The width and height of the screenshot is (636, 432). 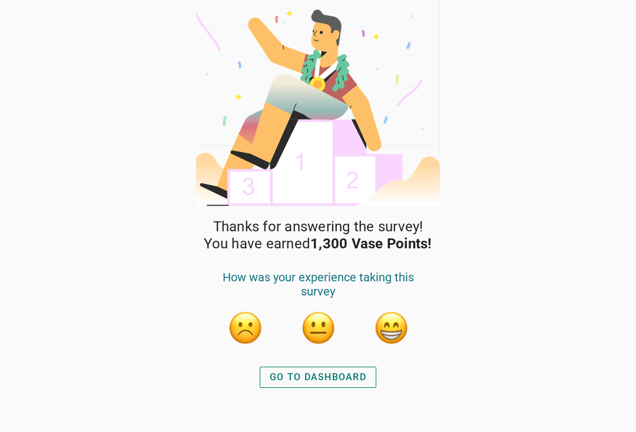 What do you see at coordinates (318, 377) in the screenshot?
I see `button: GO TO DASHBOARD` at bounding box center [318, 377].